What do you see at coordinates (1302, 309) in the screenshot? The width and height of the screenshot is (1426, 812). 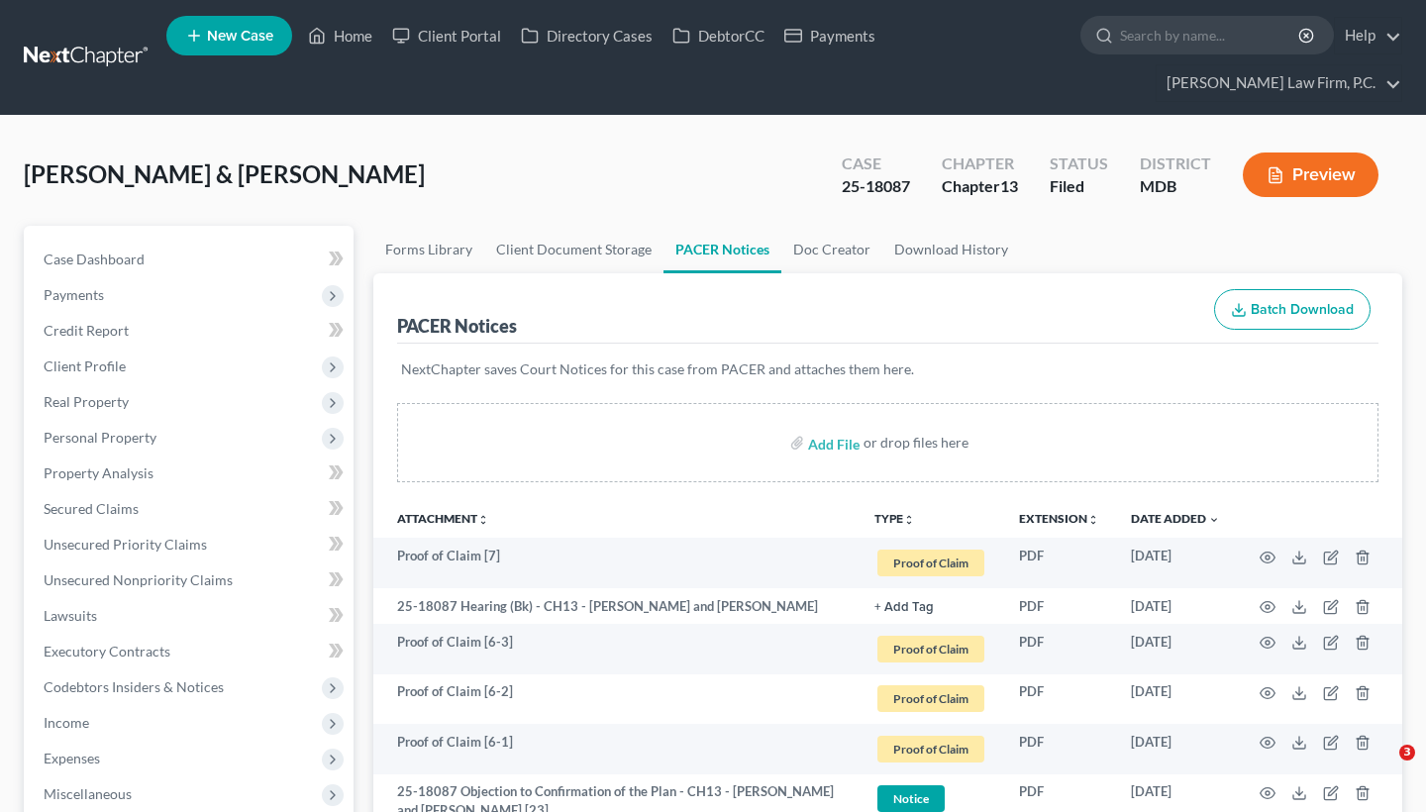 I see `span: Batch Download` at bounding box center [1302, 309].